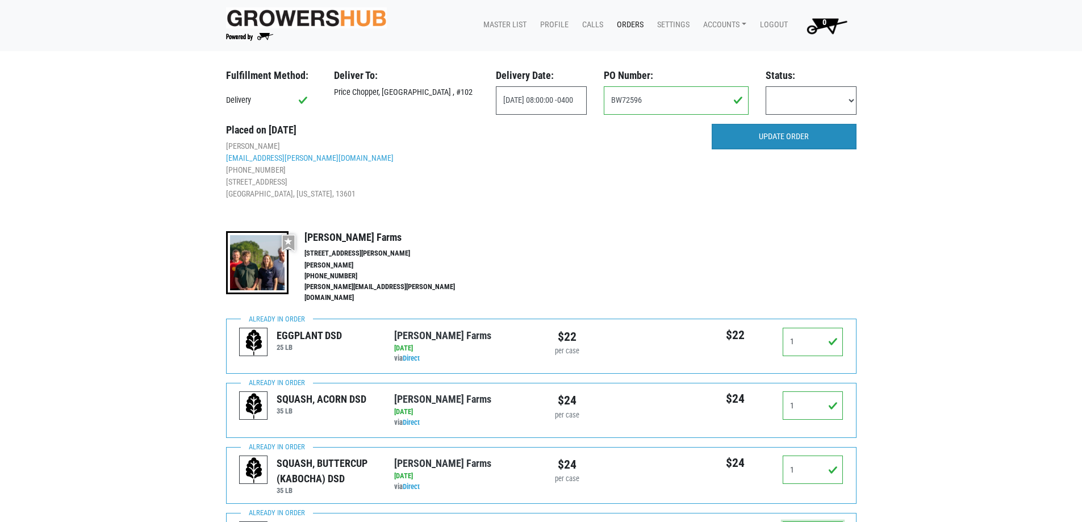  I want to click on h3: Fulfillment Method:, so click(271, 76).